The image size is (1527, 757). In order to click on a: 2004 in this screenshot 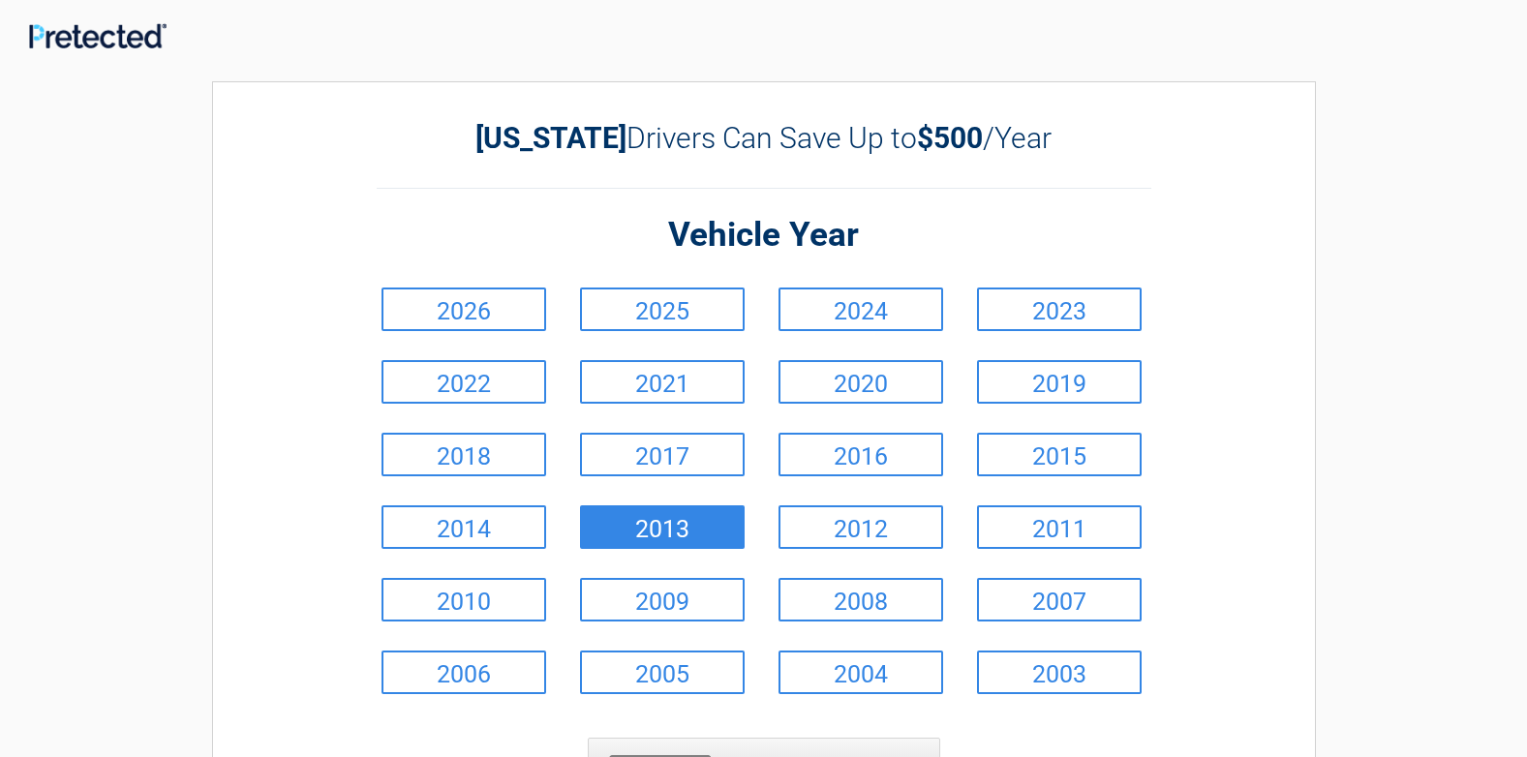, I will do `click(861, 672)`.